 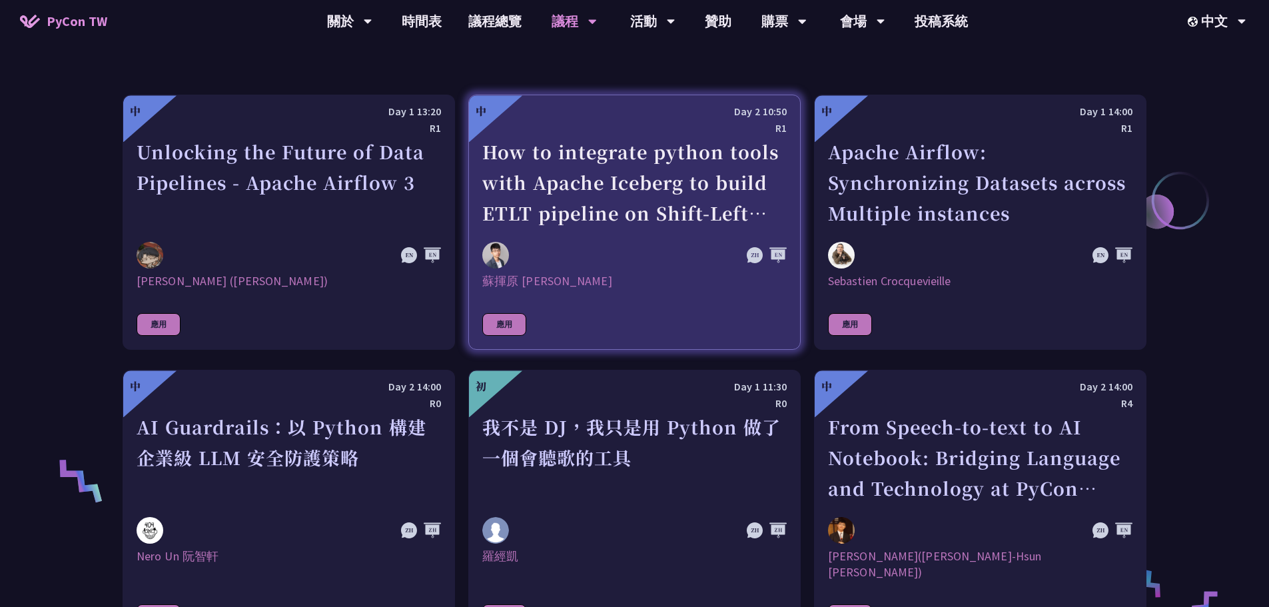 What do you see at coordinates (634, 182) in the screenshot?
I see `div: How to integrate python tools with Apache Iceberg to build ETLT pipeline on Shift-Left Architecture` at bounding box center [634, 182].